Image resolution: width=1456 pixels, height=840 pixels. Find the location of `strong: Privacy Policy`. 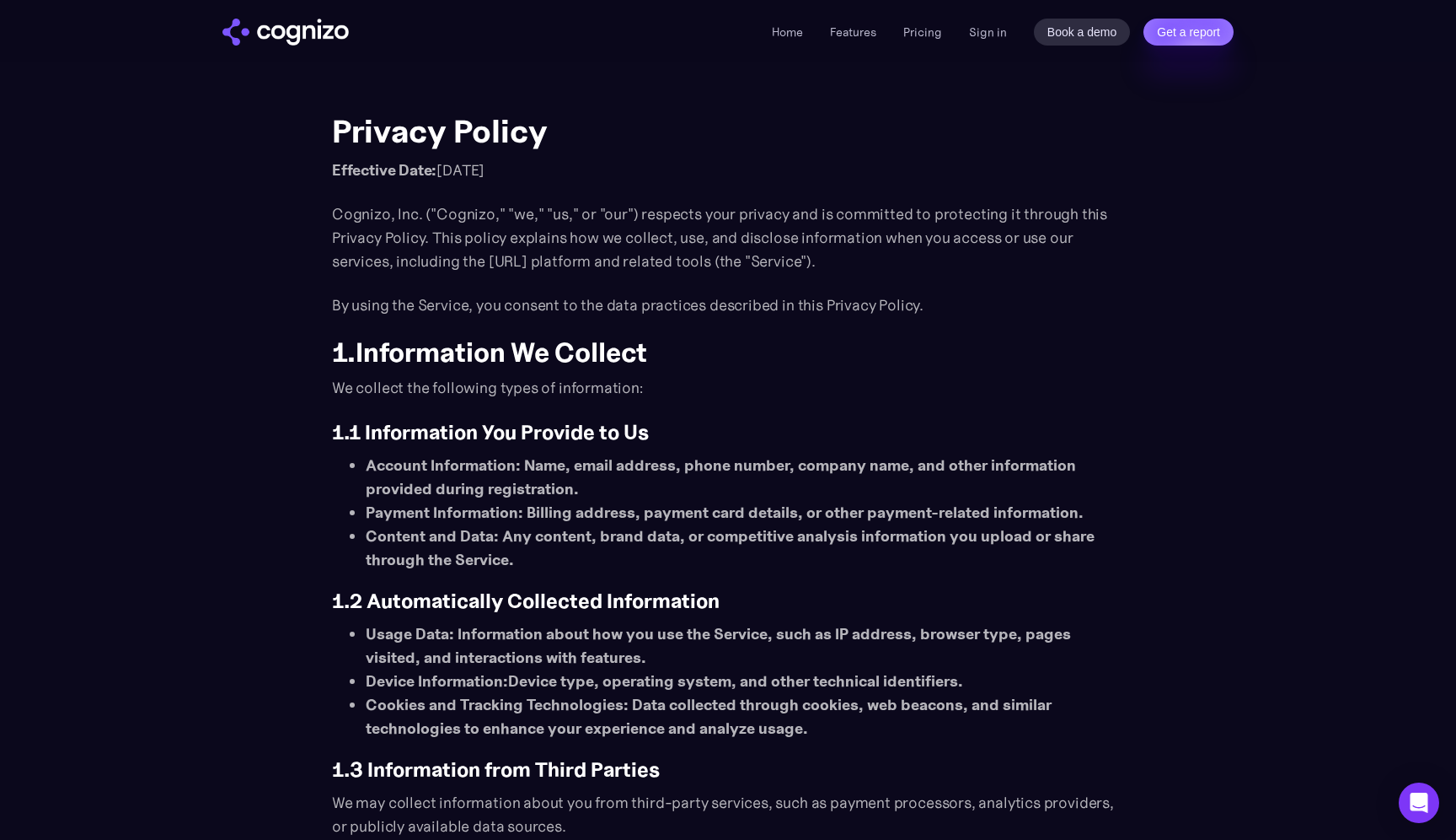

strong: Privacy Policy is located at coordinates (440, 131).